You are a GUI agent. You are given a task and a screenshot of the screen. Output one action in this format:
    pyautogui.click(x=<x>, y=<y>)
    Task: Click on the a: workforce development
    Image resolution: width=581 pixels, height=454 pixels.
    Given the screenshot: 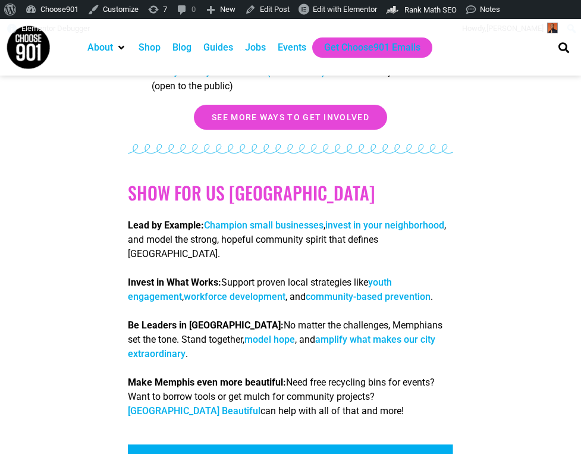 What is the action you would take?
    pyautogui.click(x=234, y=296)
    